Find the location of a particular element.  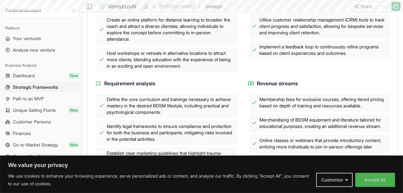

a: Analyze new venture is located at coordinates (41, 50).